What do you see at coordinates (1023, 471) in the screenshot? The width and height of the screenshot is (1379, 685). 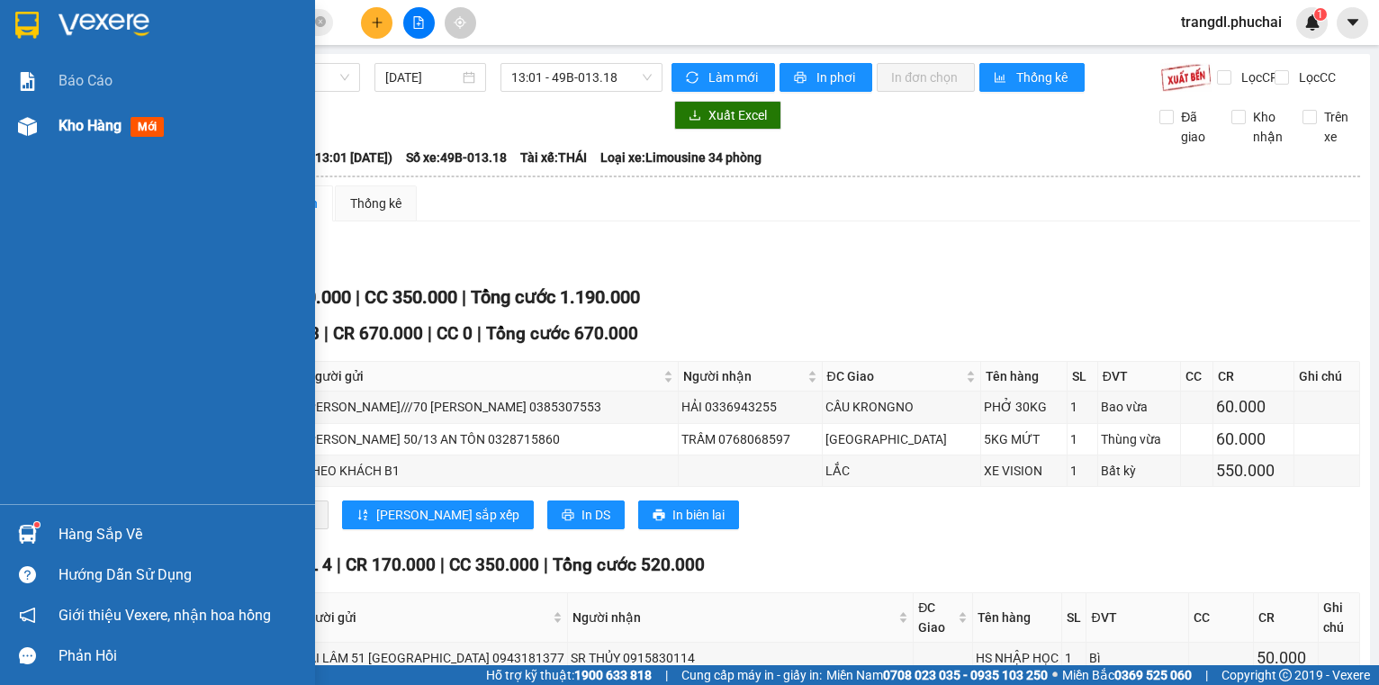 I see `div: XE VISION` at bounding box center [1023, 471].